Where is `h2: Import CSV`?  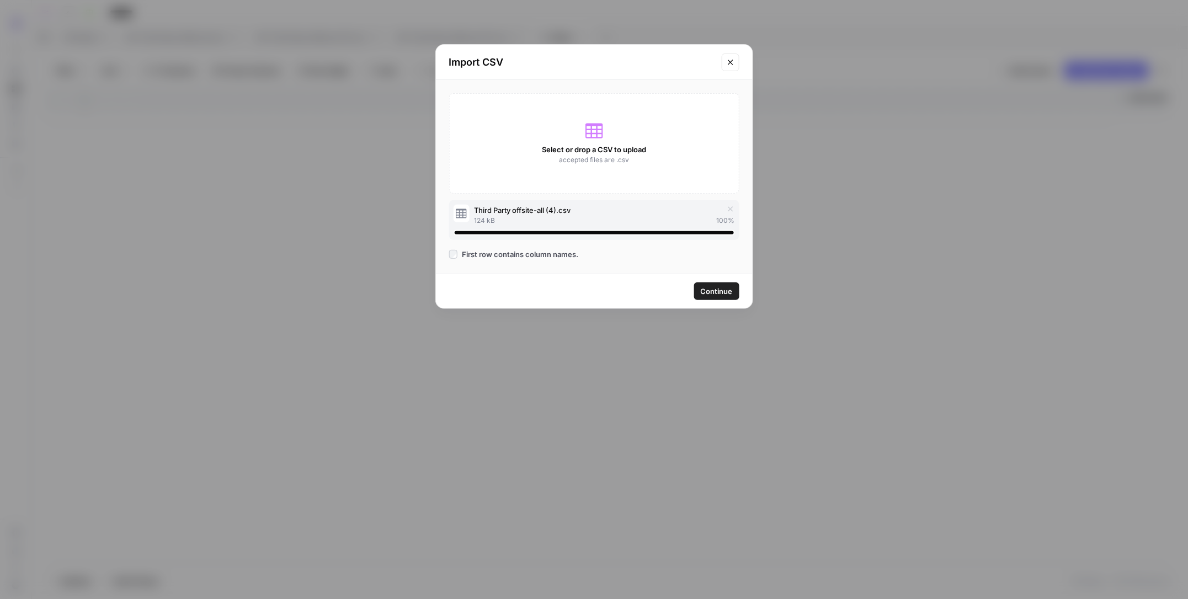
h2: Import CSV is located at coordinates (582, 62).